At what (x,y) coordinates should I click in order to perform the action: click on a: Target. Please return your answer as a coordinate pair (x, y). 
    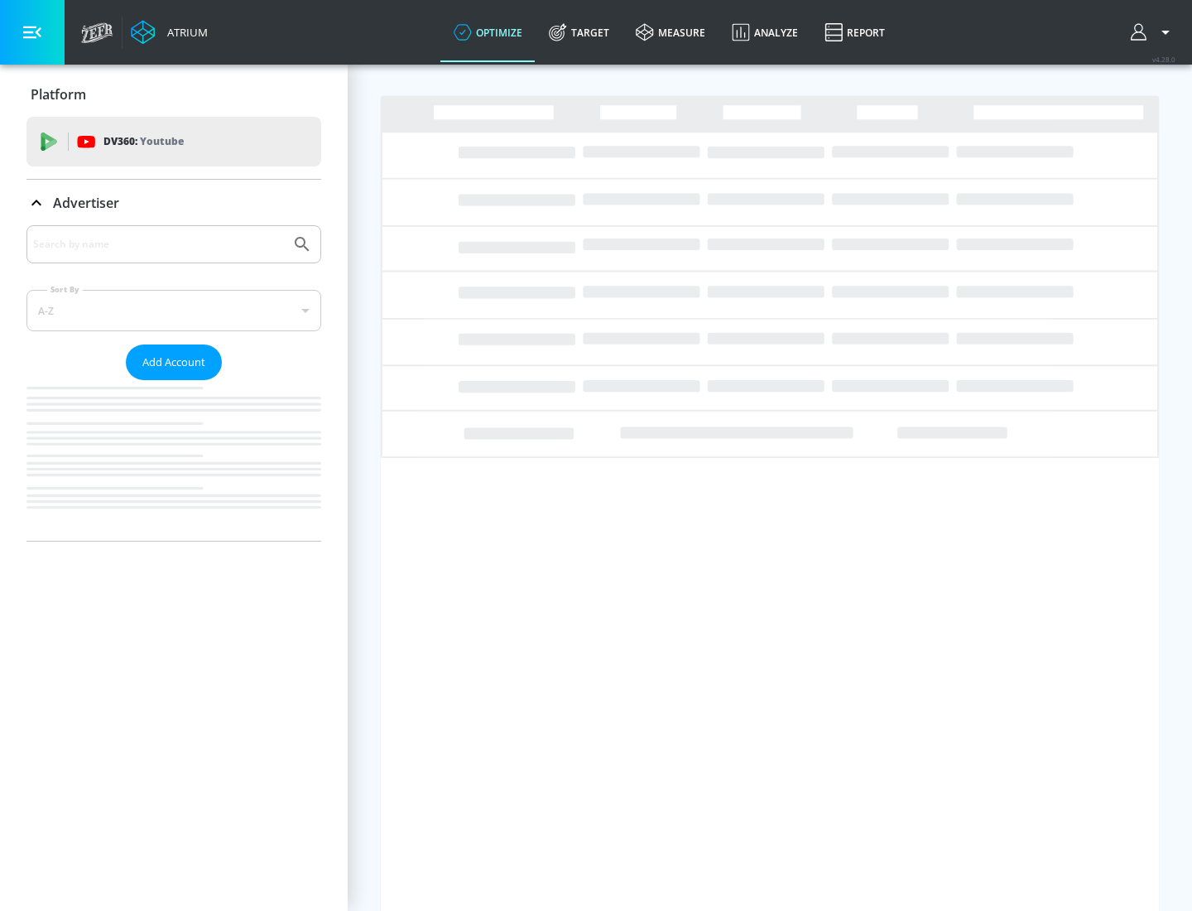
    Looking at the image, I should click on (579, 32).